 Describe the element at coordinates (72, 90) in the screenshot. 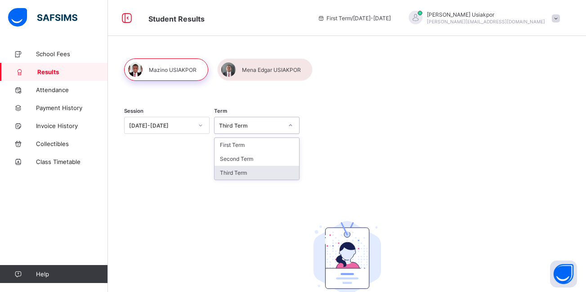

I see `span: Attendance` at that location.